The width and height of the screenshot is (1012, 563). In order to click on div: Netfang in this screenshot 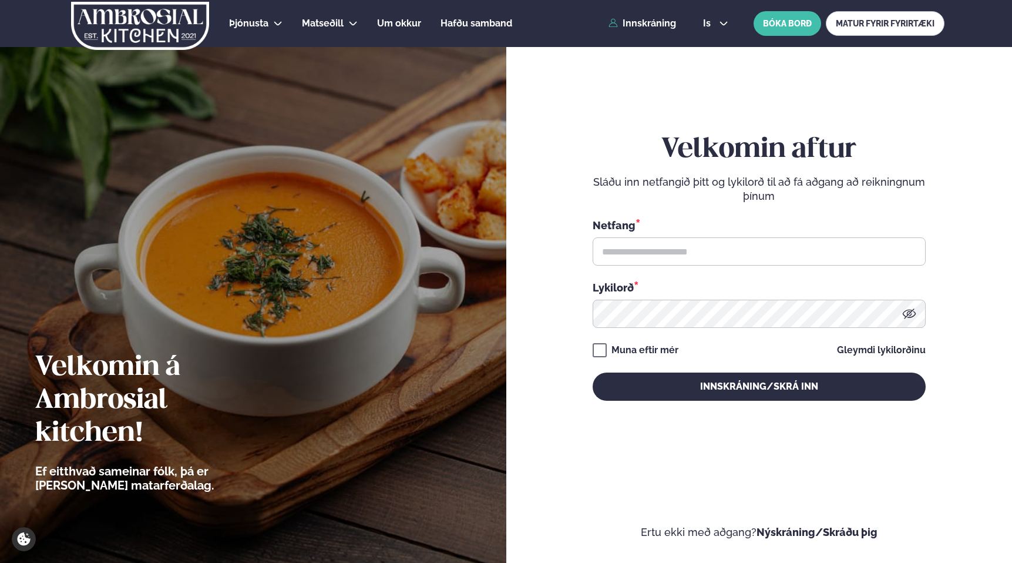, I will do `click(759, 225)`.